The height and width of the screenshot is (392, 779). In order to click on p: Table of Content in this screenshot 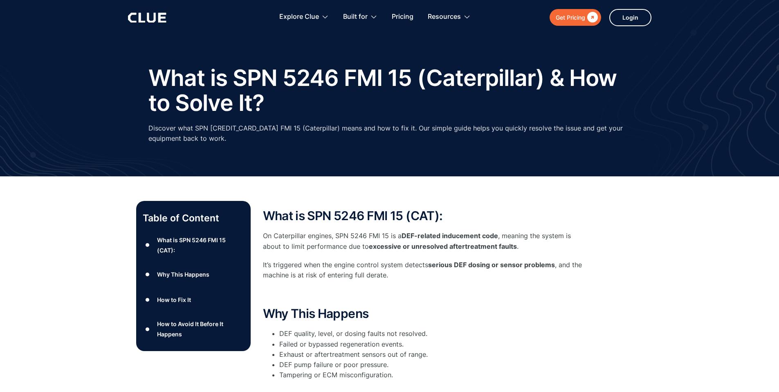, I will do `click(193, 218)`.